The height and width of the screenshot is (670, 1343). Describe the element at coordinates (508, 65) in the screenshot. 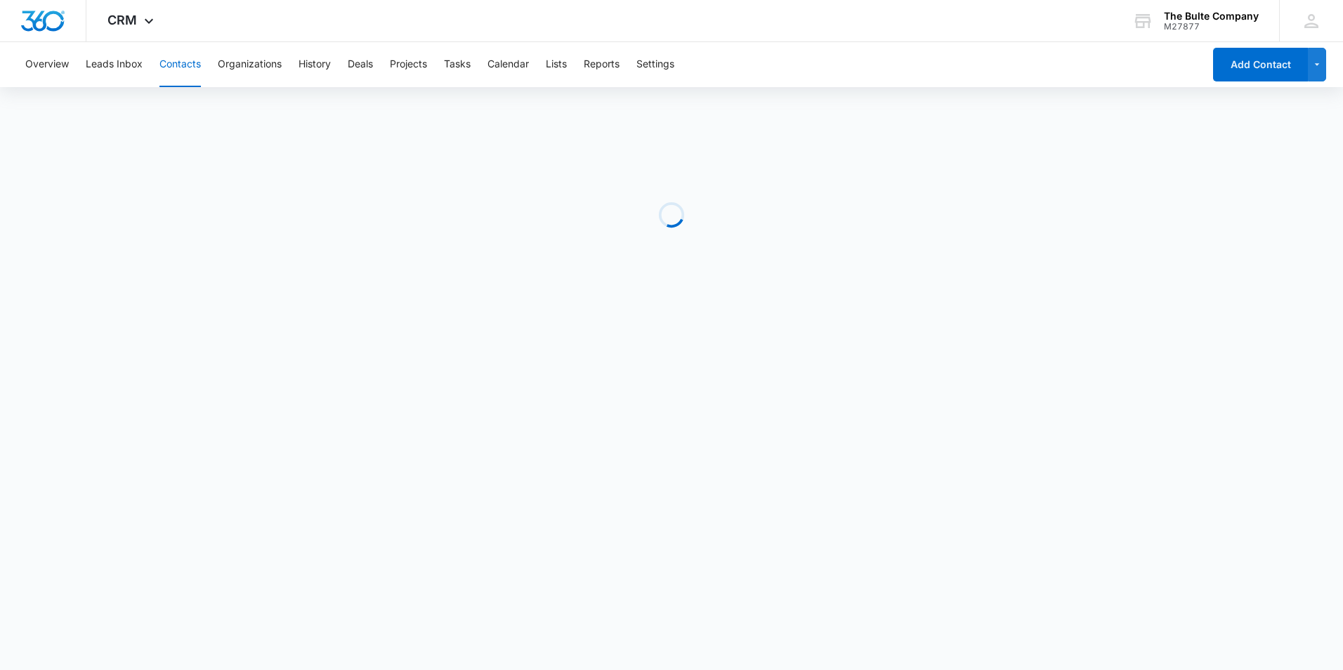

I see `button: Calendar` at that location.